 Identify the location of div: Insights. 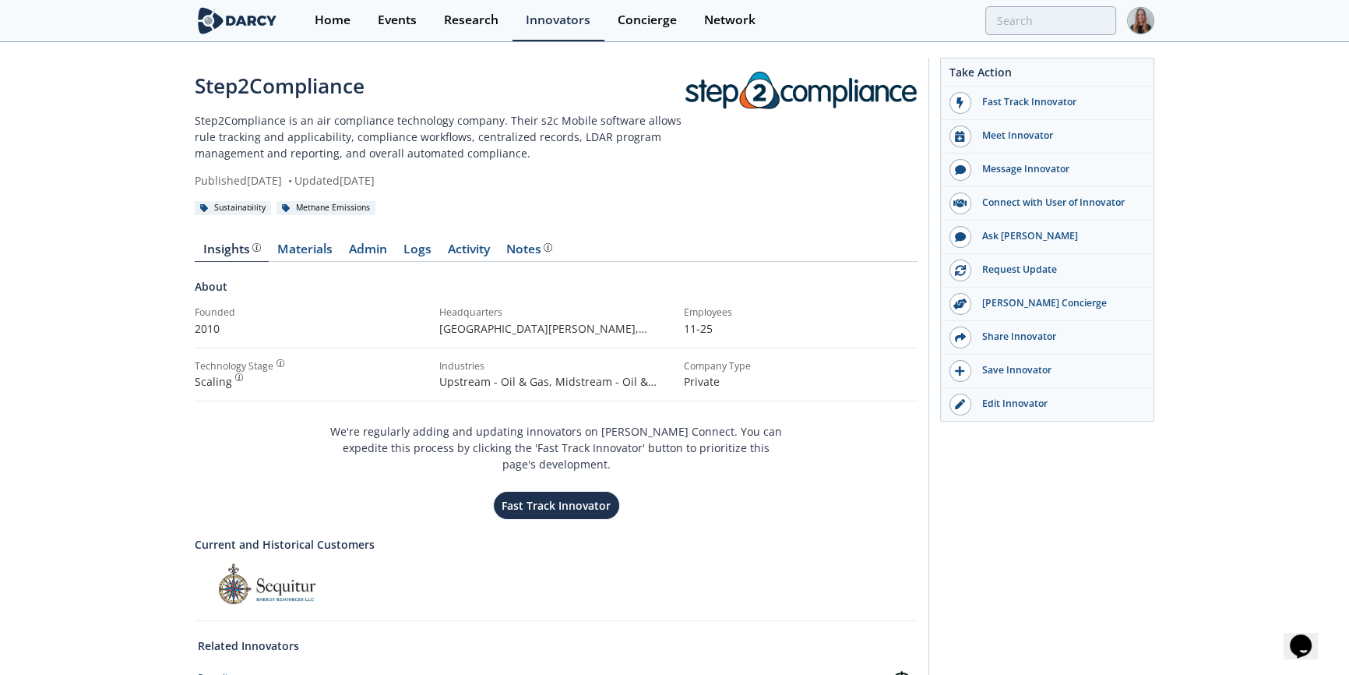
(232, 249).